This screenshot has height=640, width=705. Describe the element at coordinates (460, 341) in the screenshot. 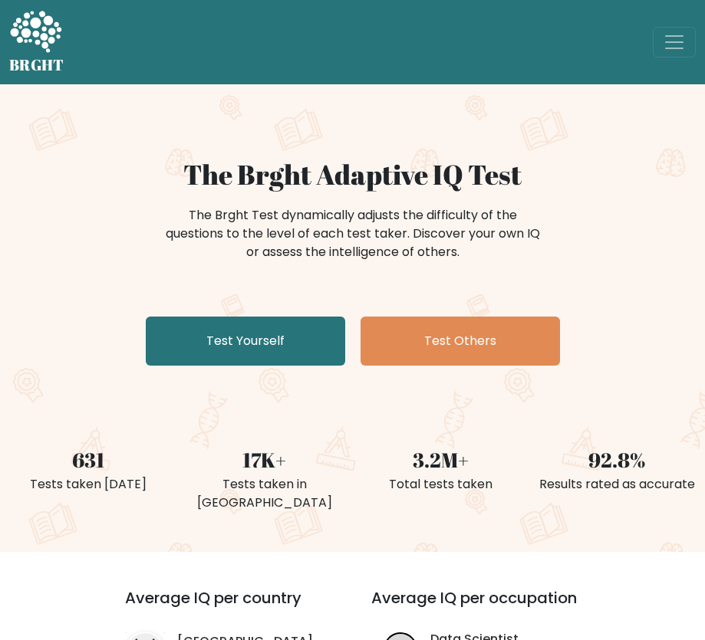

I see `a: Test Others` at that location.